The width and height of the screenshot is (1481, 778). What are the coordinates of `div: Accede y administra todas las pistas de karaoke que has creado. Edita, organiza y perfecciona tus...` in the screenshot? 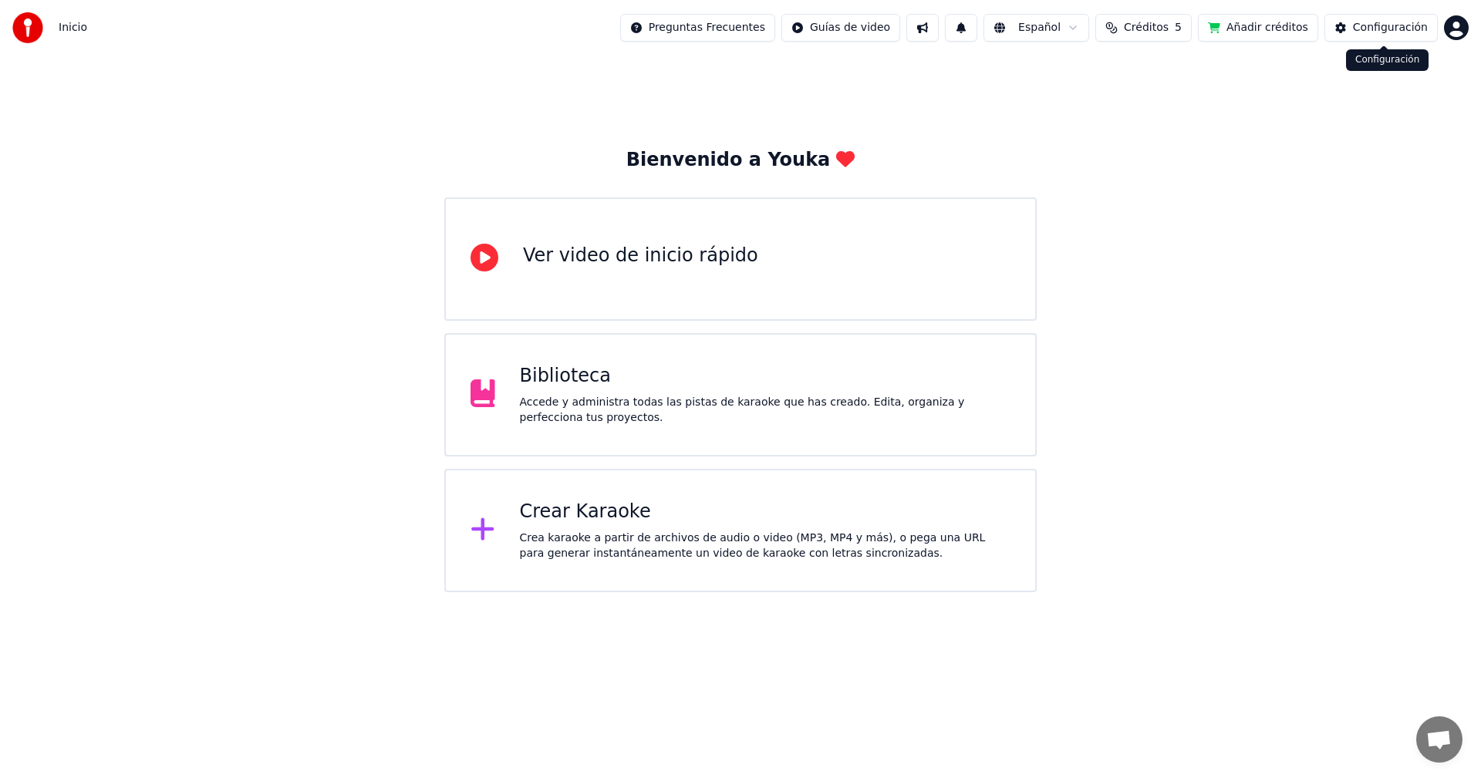 It's located at (765, 410).